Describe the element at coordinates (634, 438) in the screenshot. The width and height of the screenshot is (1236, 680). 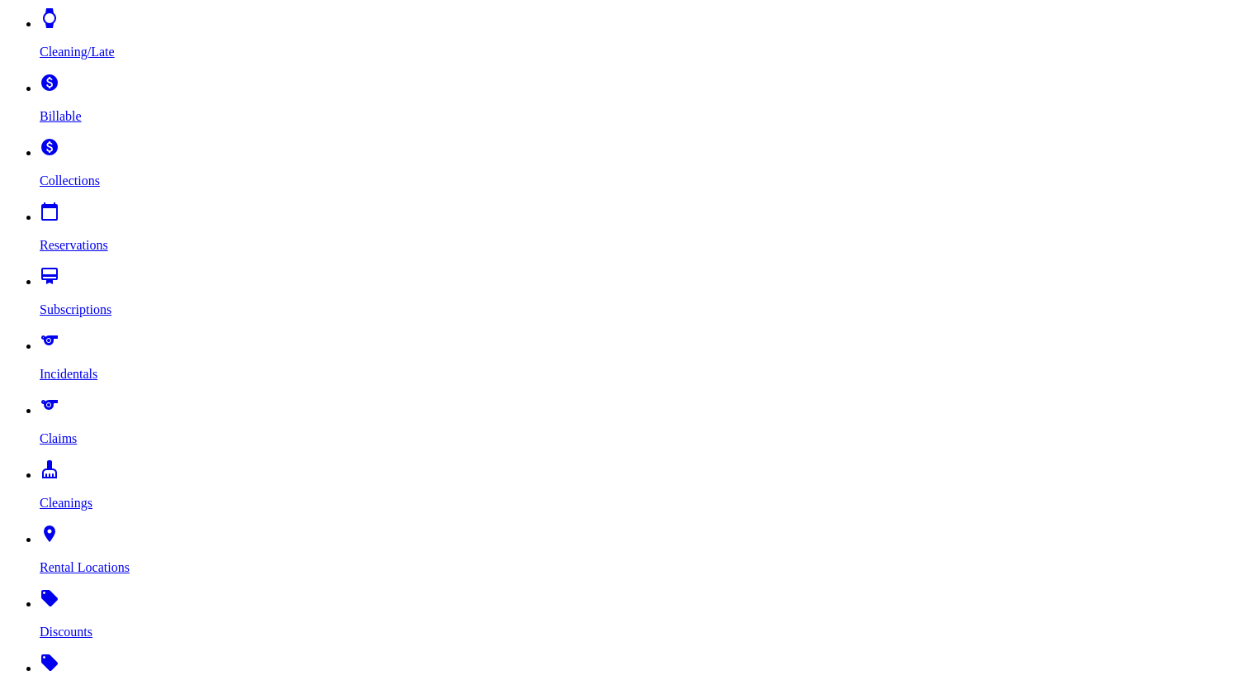
I see `p: Claims` at that location.